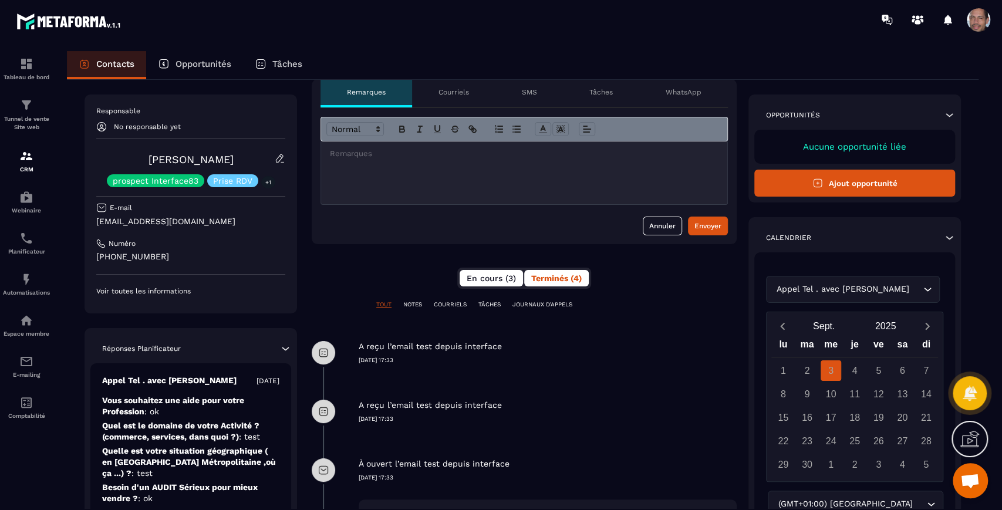  What do you see at coordinates (191, 291) in the screenshot?
I see `p: Voir toutes les informations` at bounding box center [191, 291].